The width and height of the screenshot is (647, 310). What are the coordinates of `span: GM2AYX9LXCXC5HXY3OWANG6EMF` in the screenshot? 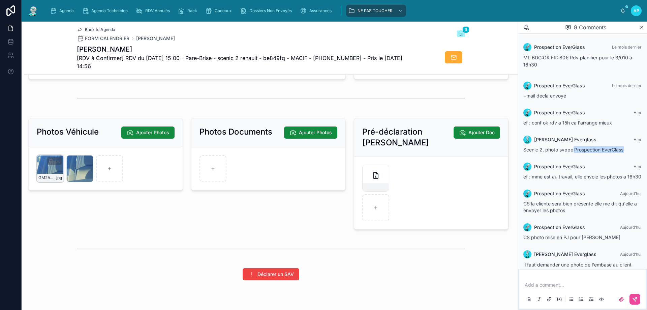 It's located at (47, 178).